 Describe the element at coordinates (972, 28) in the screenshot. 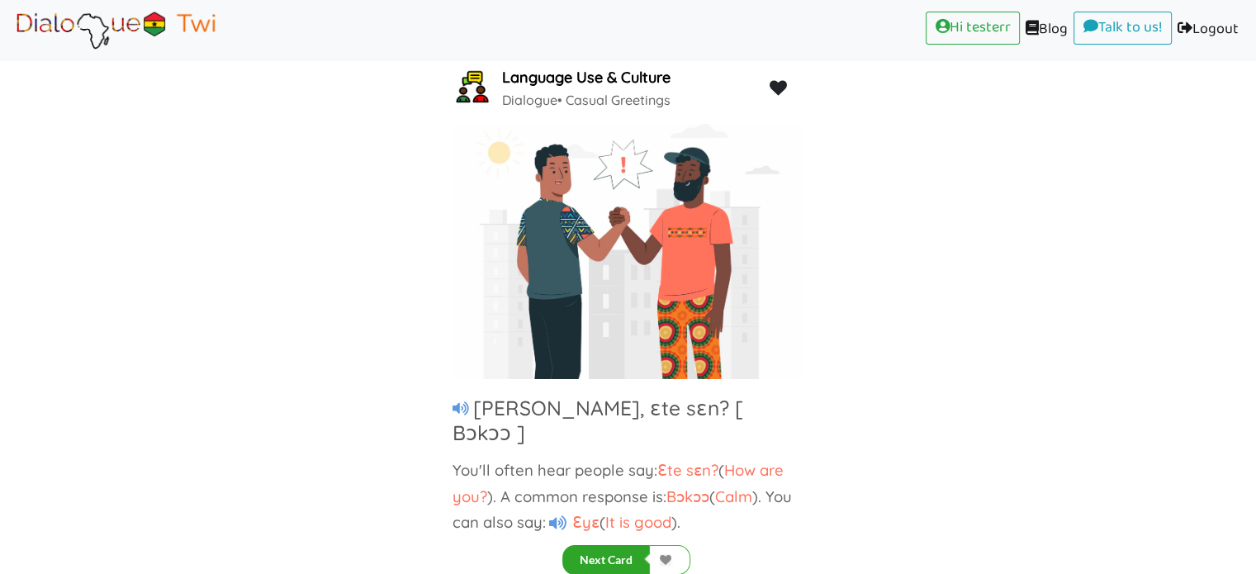

I see `a: Hi testerr` at that location.